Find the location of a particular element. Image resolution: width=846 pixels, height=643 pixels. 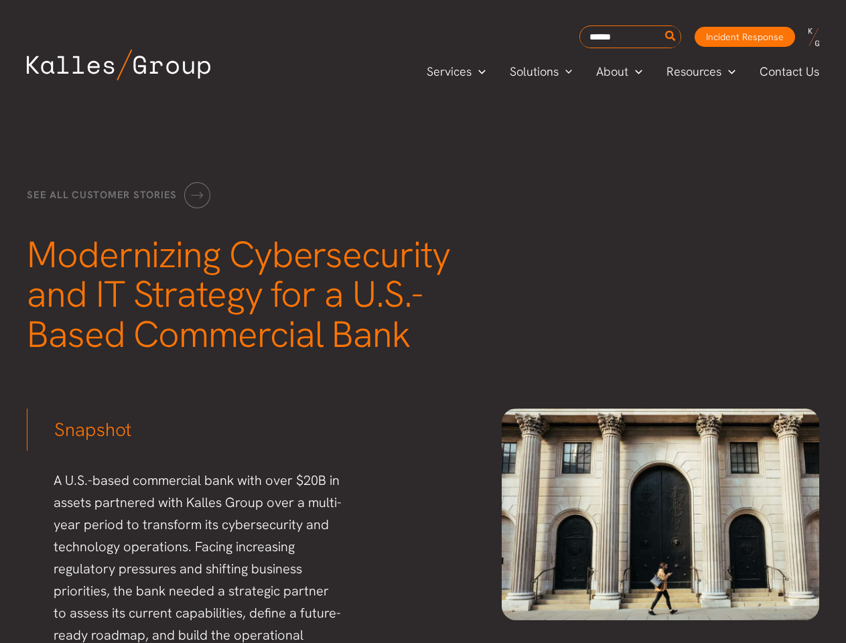

span: Modernizing Cybersecurity and IT Strategy for a U.S.-Based Commercial Bank is located at coordinates (238, 295).